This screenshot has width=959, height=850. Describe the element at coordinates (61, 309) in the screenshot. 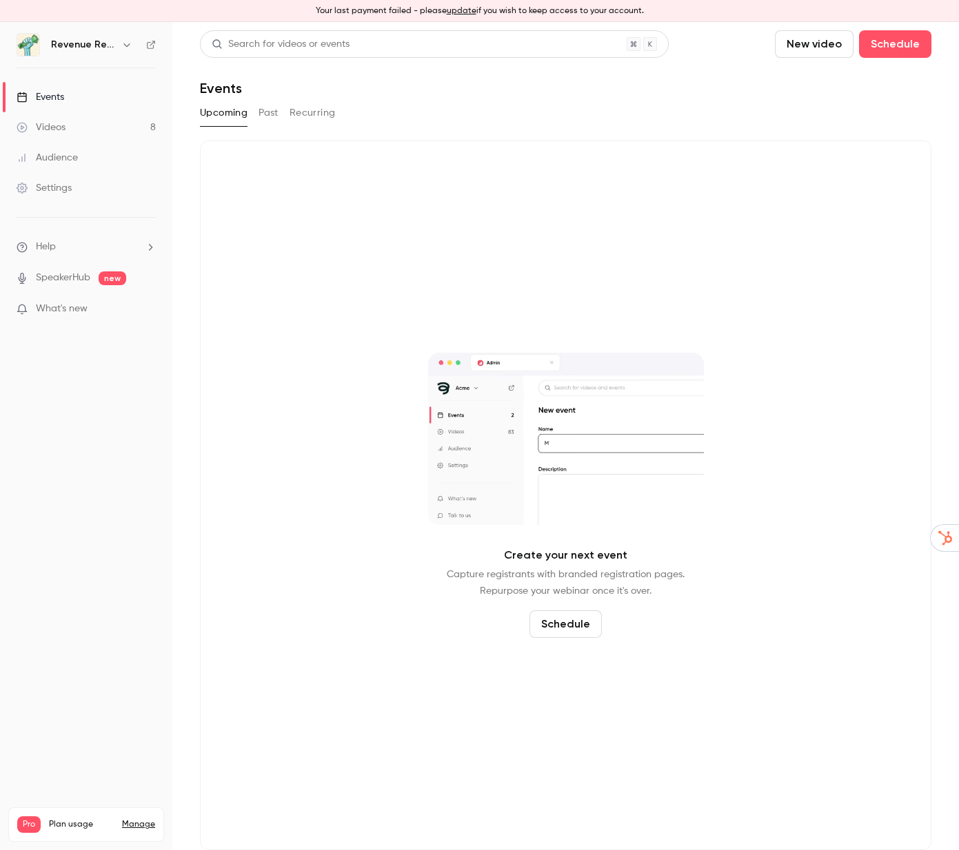

I see `span: What's new` at that location.